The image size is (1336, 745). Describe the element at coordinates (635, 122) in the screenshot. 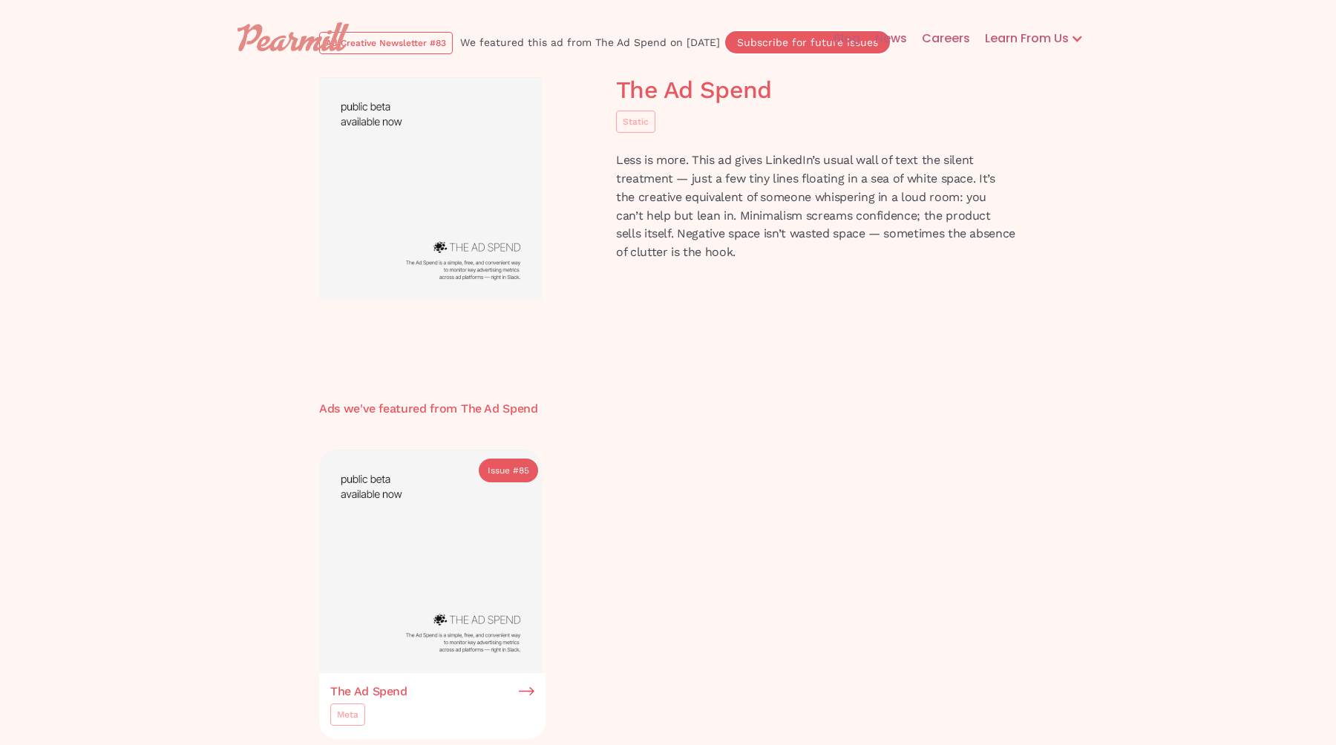

I see `div: Static` at that location.